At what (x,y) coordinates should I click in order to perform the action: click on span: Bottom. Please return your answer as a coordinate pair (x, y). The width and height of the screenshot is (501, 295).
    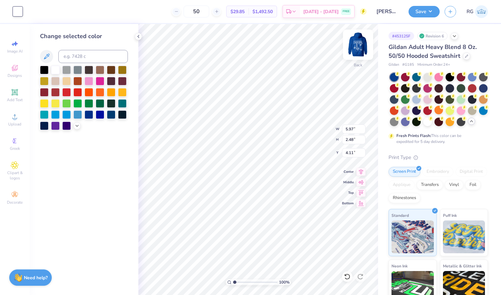
    Looking at the image, I should click on (348, 203).